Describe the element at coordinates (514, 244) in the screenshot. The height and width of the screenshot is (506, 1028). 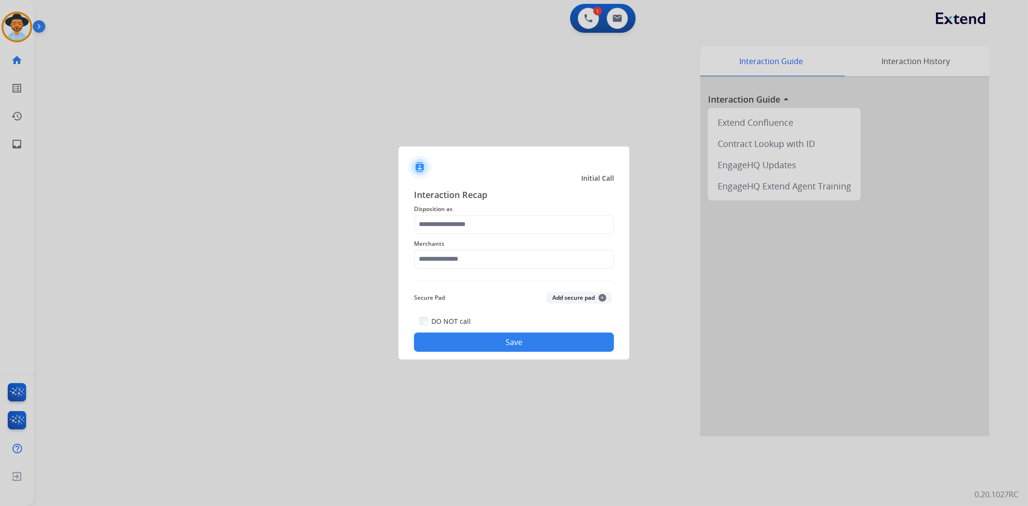
I see `span: Merchants` at that location.